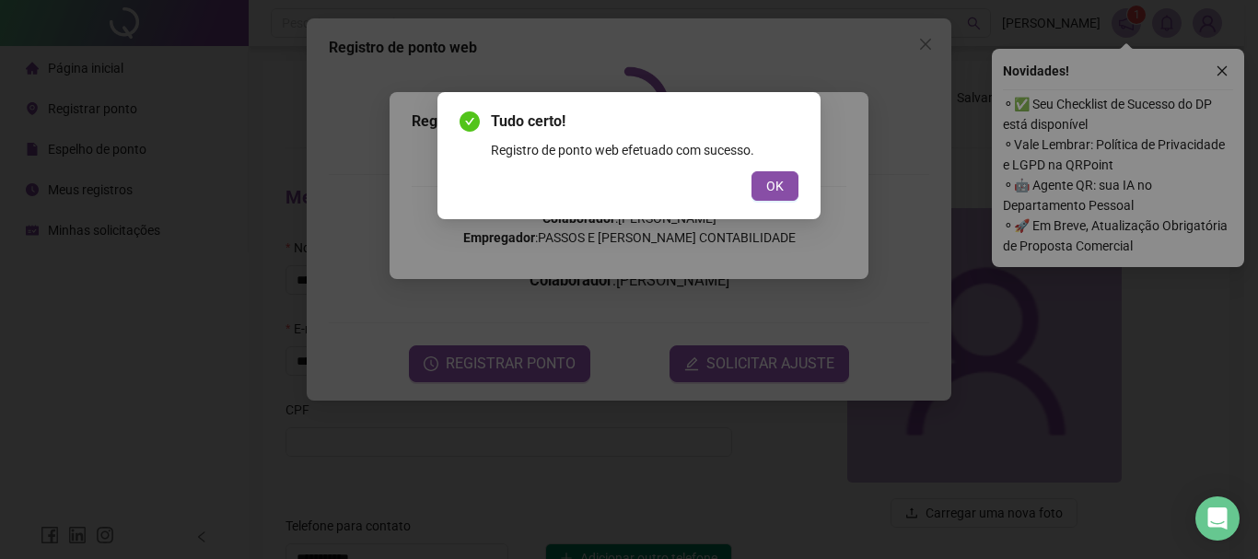  Describe the element at coordinates (775, 186) in the screenshot. I see `button: OK` at that location.